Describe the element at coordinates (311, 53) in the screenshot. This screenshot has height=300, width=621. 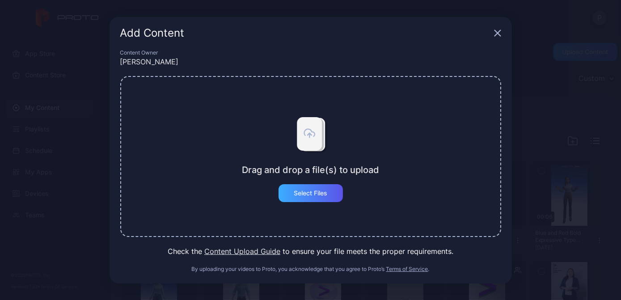
I see `div: Content Owner` at that location.